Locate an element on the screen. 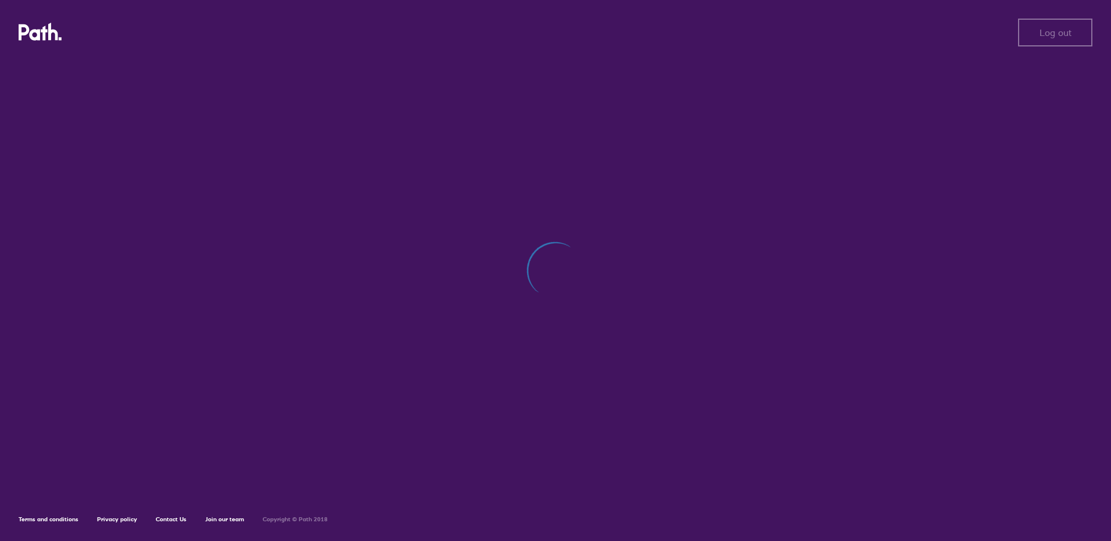 The height and width of the screenshot is (541, 1111). a: Privacy policy is located at coordinates (117, 519).